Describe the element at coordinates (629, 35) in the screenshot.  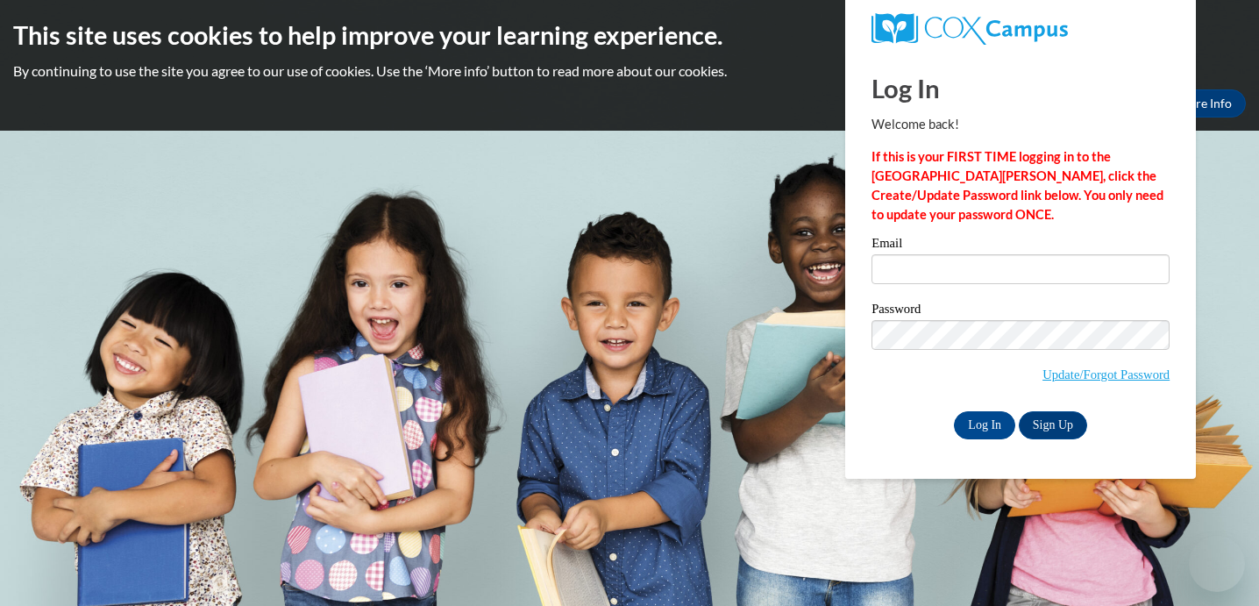
I see `h2: This site uses cookies to help improve your learning experience.` at that location.